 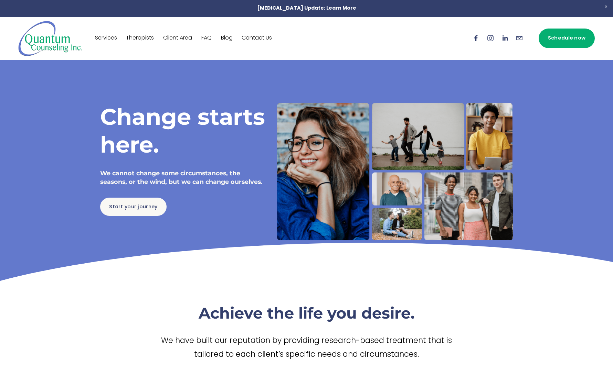 What do you see at coordinates (227, 38) in the screenshot?
I see `a: Blog` at bounding box center [227, 38].